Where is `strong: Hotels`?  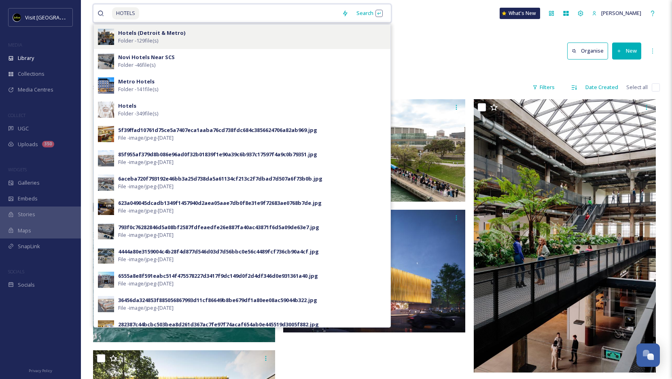 strong: Hotels is located at coordinates (127, 106).